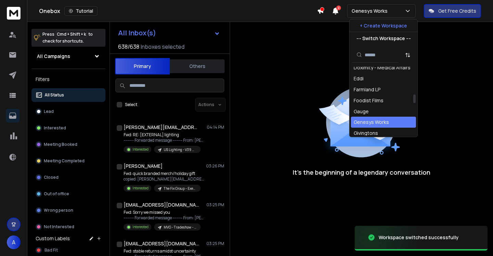 Image resolution: width=493 pixels, height=256 pixels. What do you see at coordinates (457, 11) in the screenshot?
I see `p: Get Free Credits` at bounding box center [457, 11].